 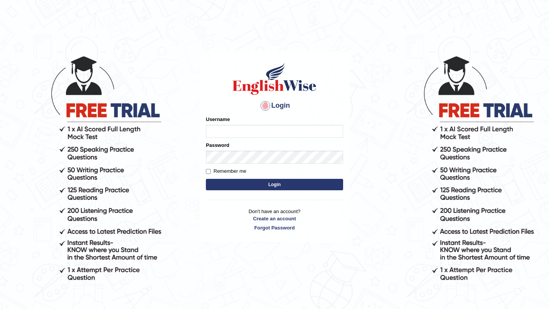 What do you see at coordinates (274, 228) in the screenshot?
I see `a: Forgot Password` at bounding box center [274, 228].